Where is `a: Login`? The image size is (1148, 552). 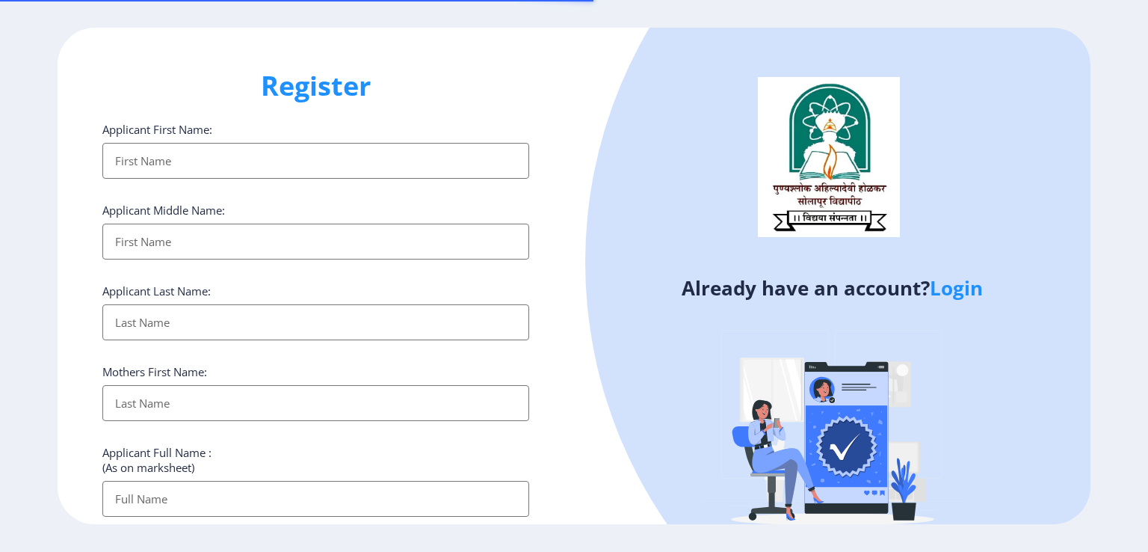
a: Login is located at coordinates (956, 288).